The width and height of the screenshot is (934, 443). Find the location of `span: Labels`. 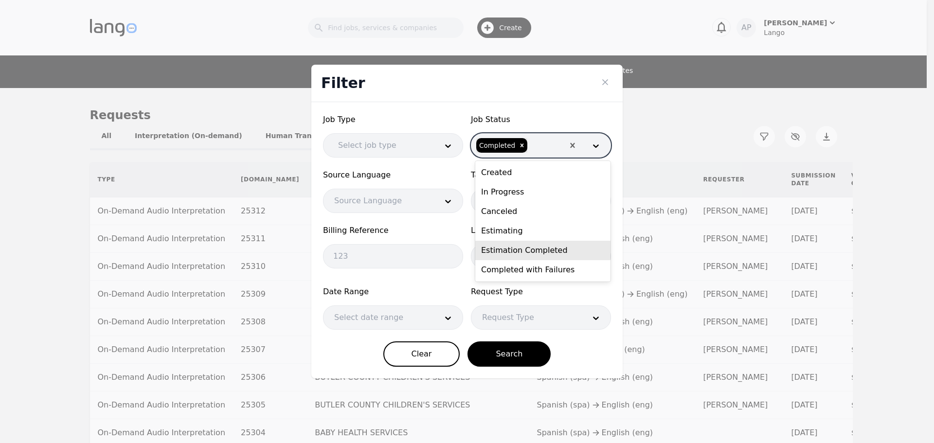

span: Labels is located at coordinates (541, 230).